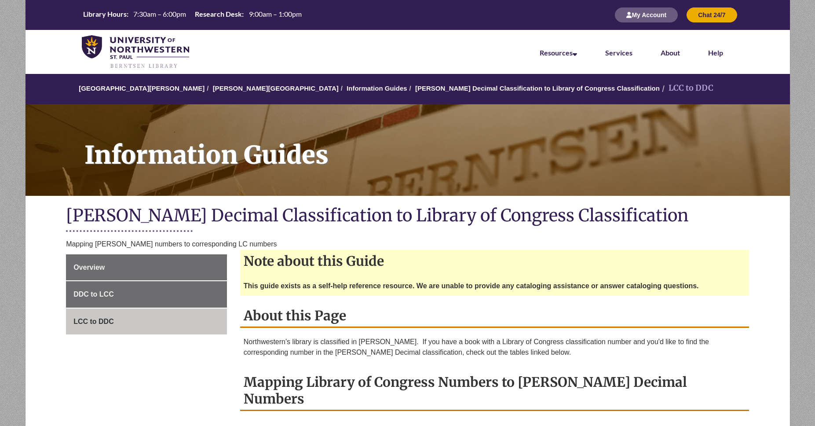  What do you see at coordinates (192, 15) in the screenshot?
I see `a: Hours Today` at bounding box center [192, 15].